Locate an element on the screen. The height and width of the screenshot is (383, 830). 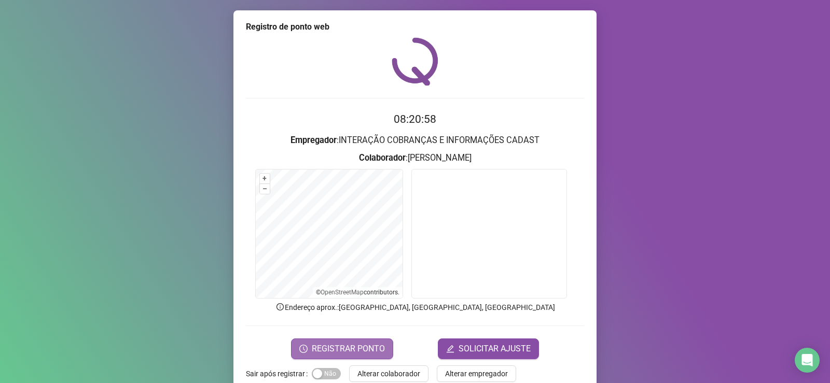
span: SOLICITAR AJUSTE is located at coordinates (494, 349).